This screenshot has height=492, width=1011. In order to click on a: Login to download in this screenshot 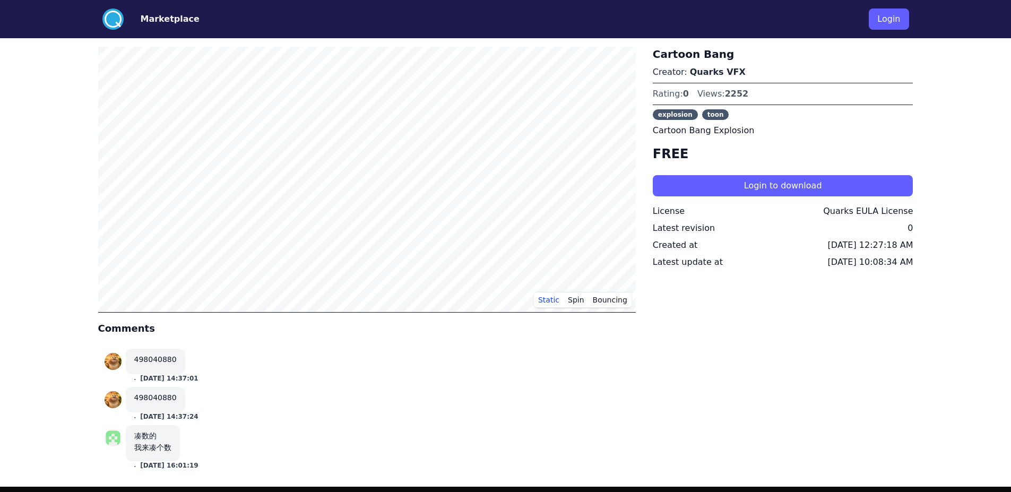, I will do `click(783, 185)`.